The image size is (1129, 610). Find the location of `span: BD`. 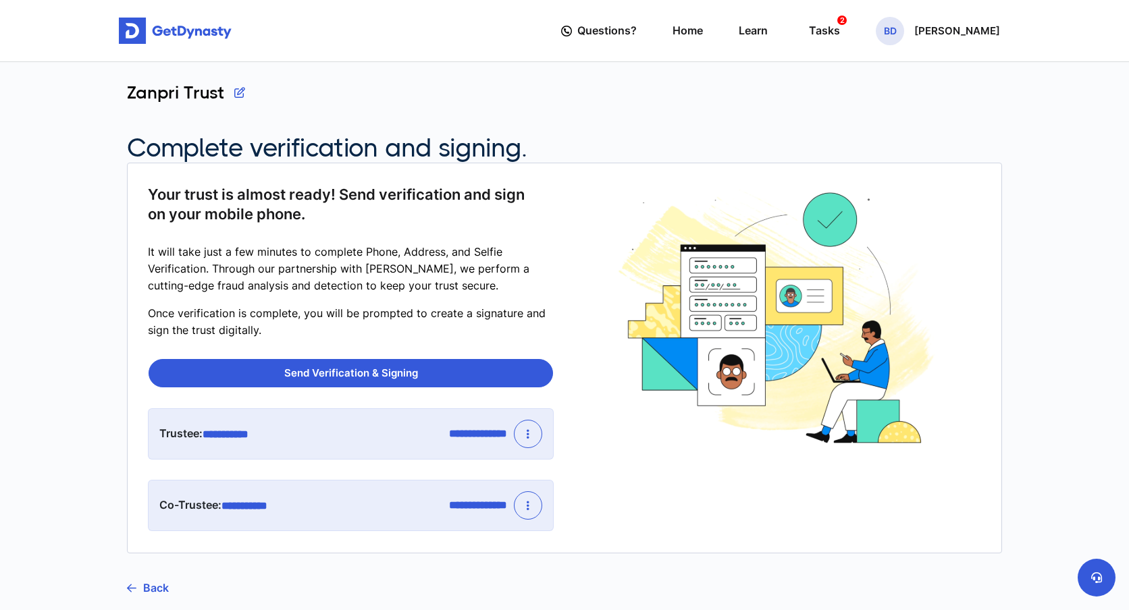

span: BD is located at coordinates (890, 31).